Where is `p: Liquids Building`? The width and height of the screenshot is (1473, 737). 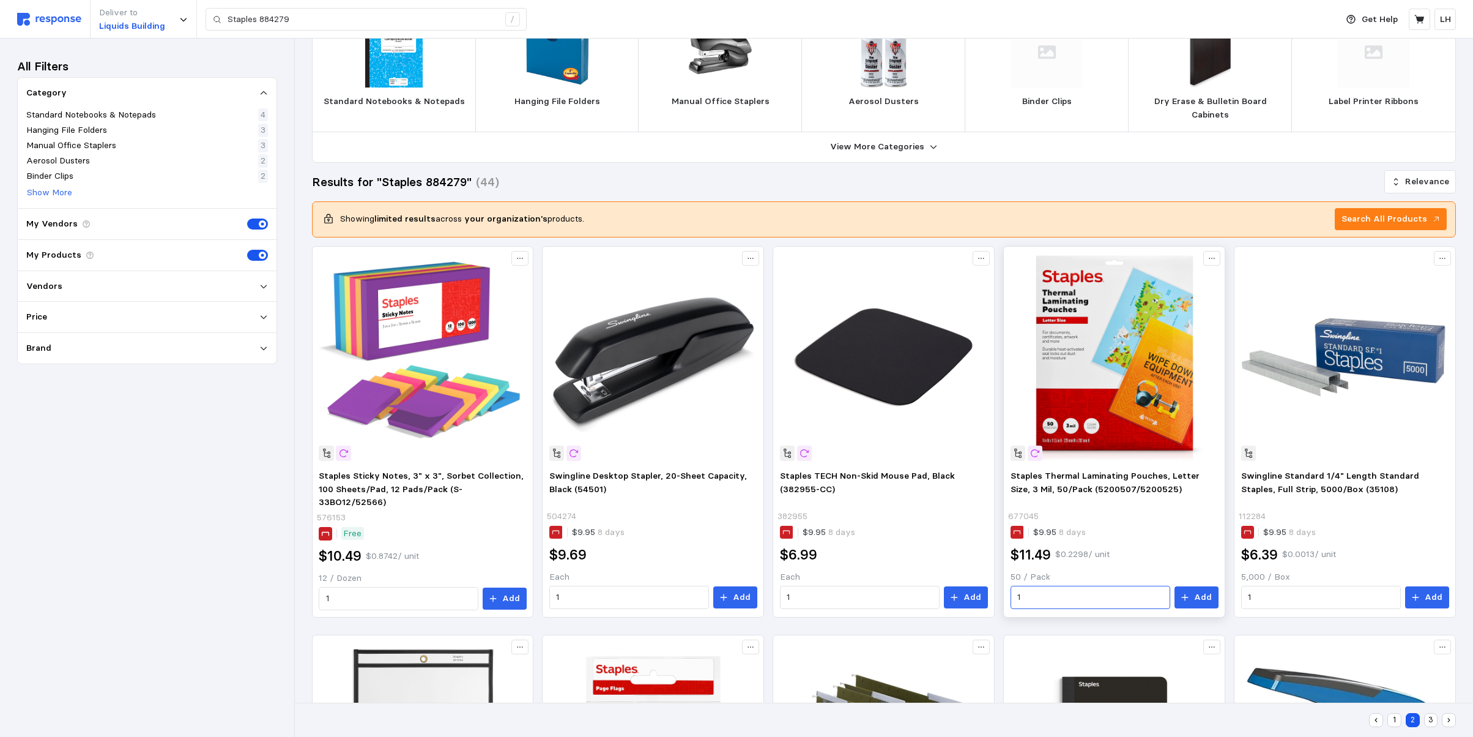 p: Liquids Building is located at coordinates (132, 26).